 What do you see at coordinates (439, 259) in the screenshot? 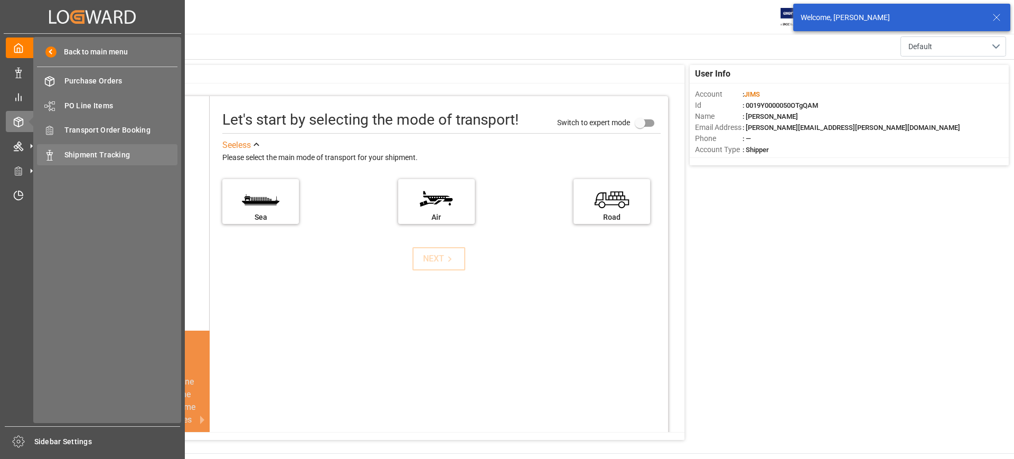
I see `button: NEXT` at bounding box center [439, 259].